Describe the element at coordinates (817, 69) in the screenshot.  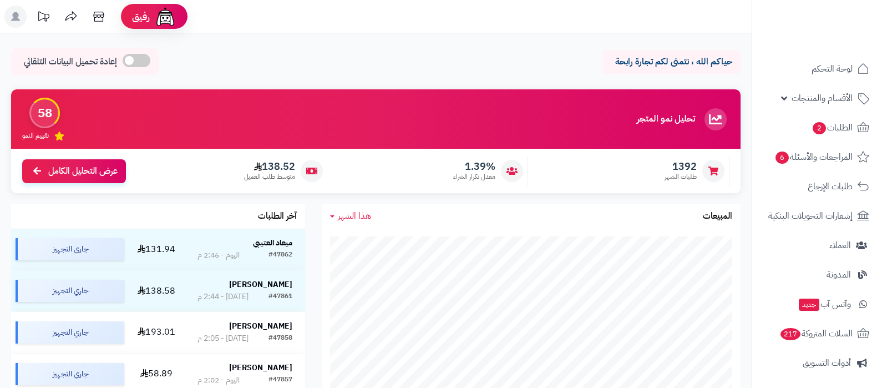
I see `a: لوحة التحكم` at that location.